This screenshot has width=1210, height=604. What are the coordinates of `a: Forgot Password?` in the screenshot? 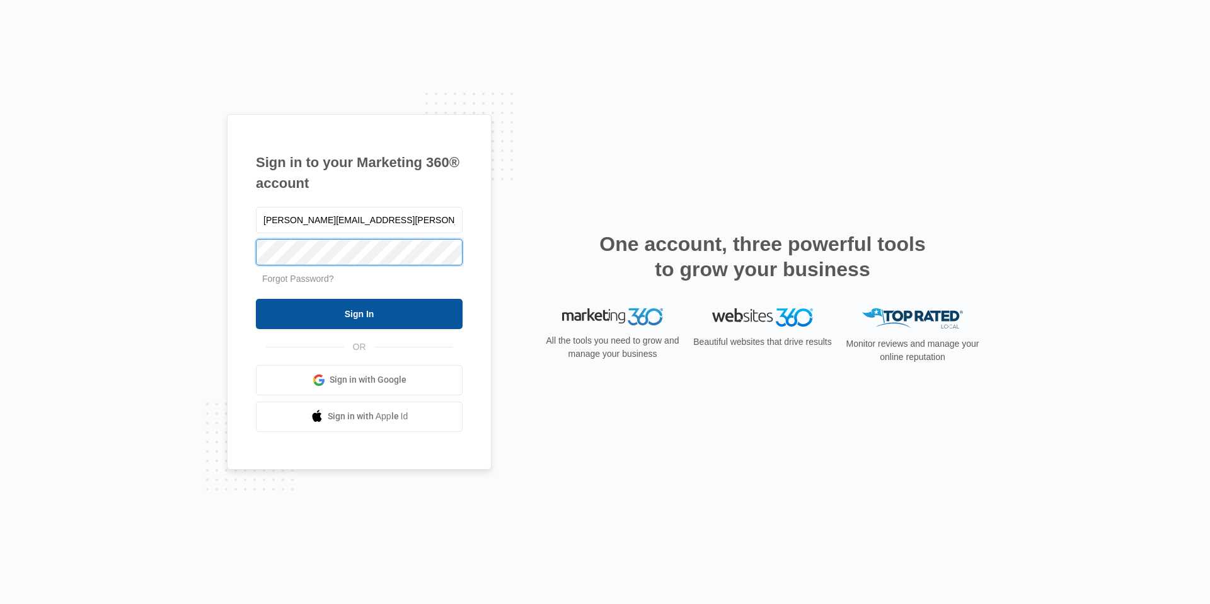 It's located at (298, 278).